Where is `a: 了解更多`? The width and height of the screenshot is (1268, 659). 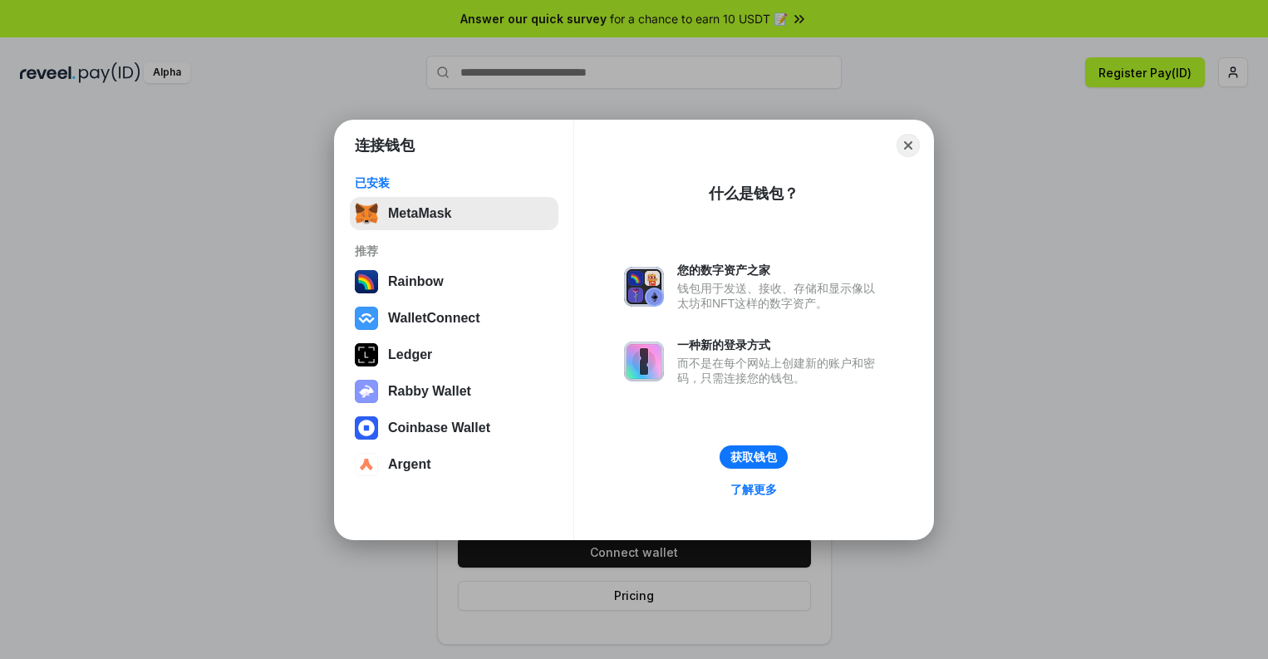
a: 了解更多 is located at coordinates (754, 490).